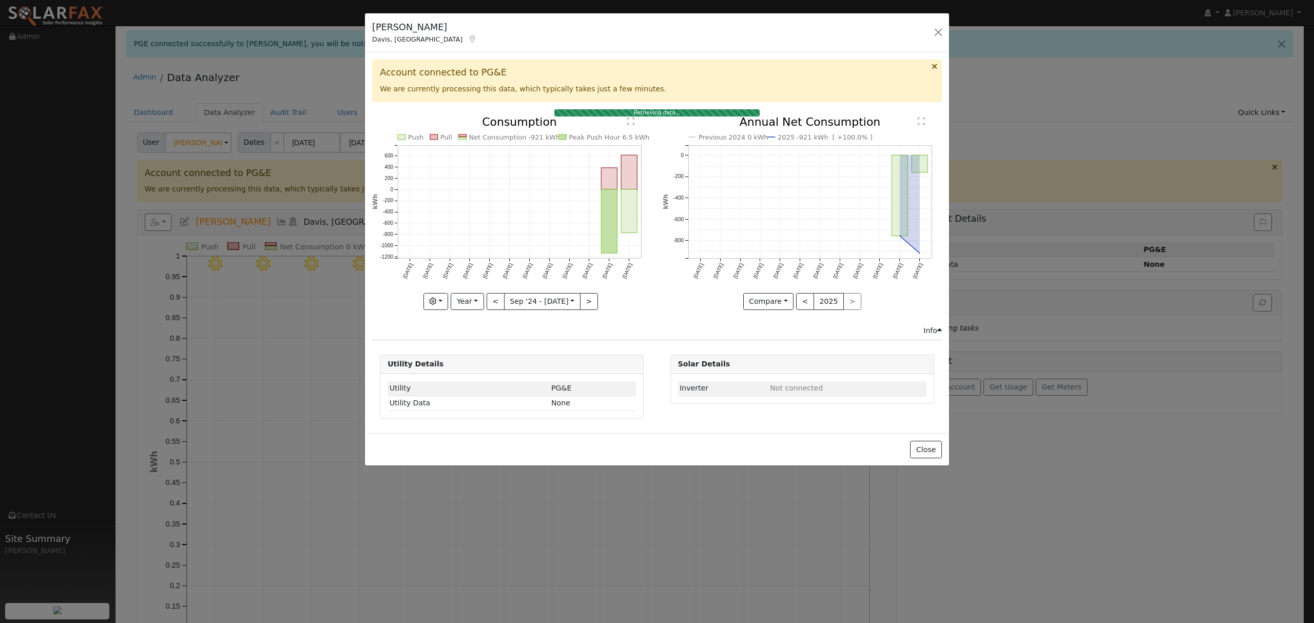 This screenshot has height=623, width=1314. Describe the element at coordinates (561, 388) in the screenshot. I see `span: ID: 17244893, authorized: 09/02/25` at that location.